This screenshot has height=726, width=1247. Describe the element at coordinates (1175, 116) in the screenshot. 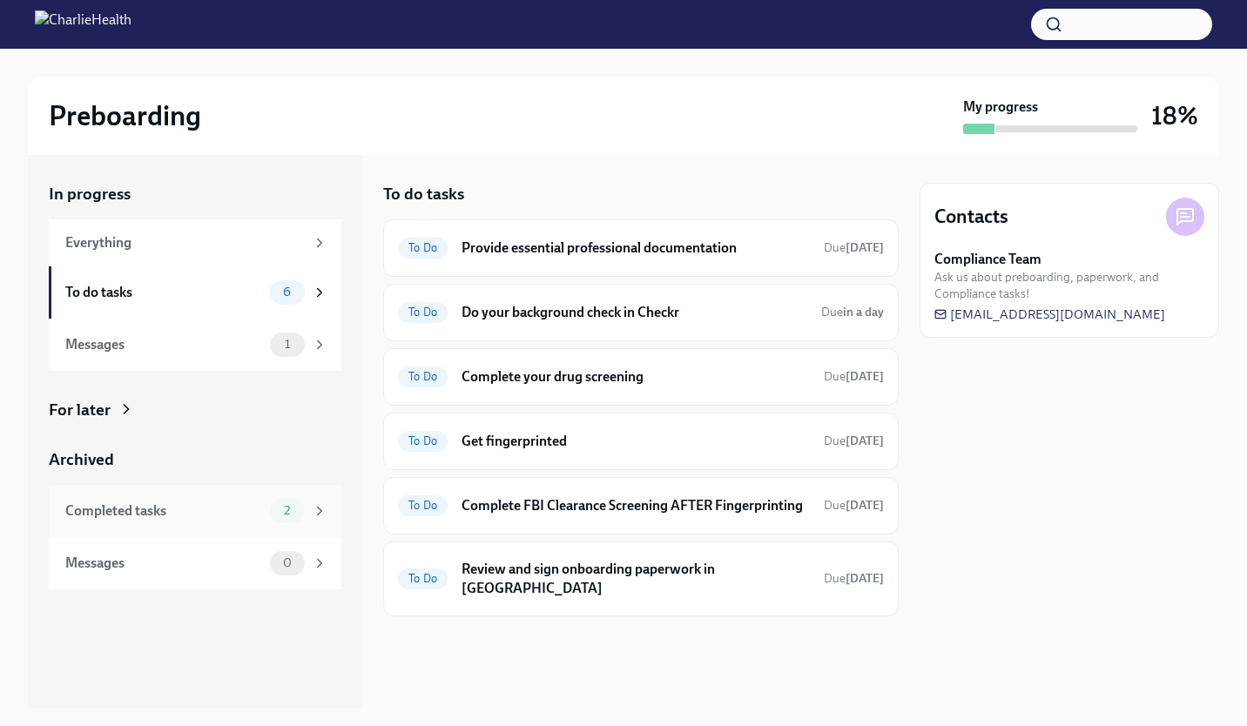

I see `h3: 18%` at that location.